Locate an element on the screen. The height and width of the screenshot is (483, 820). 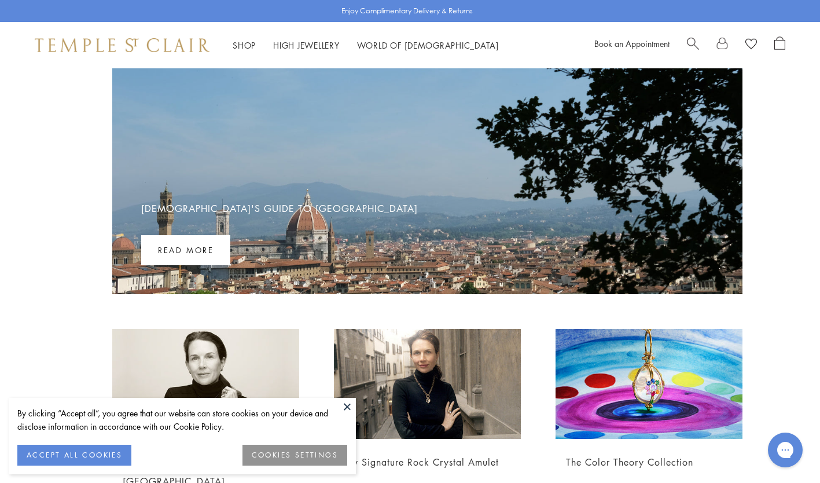
a: High JewelleryHigh Jewellery is located at coordinates (306, 45).